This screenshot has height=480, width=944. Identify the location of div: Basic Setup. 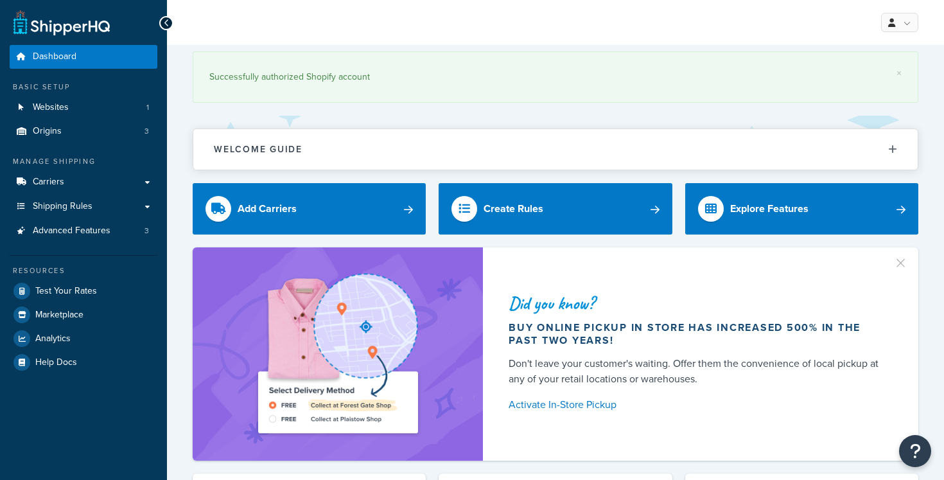
(83, 87).